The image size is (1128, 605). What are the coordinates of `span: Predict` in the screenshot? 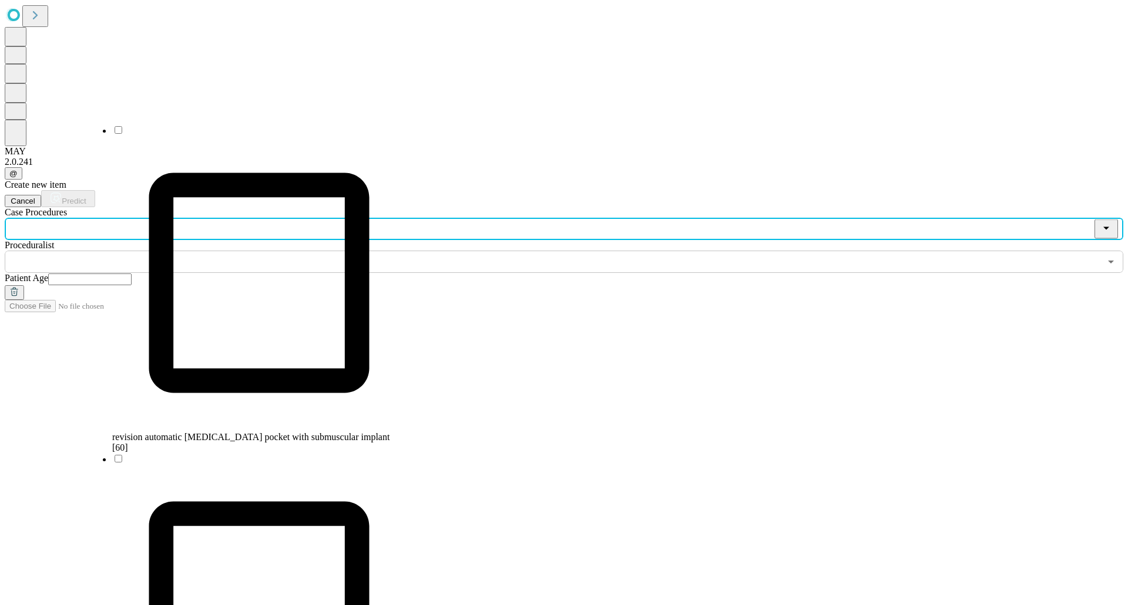 It's located at (73, 201).